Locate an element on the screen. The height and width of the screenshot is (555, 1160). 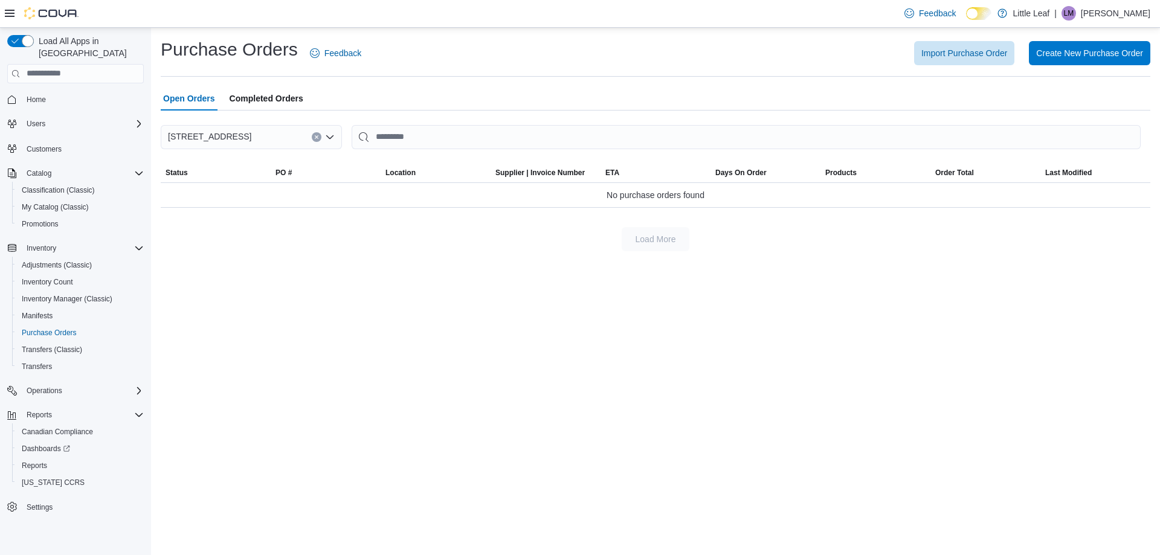
a: Inventory Count is located at coordinates (47, 282).